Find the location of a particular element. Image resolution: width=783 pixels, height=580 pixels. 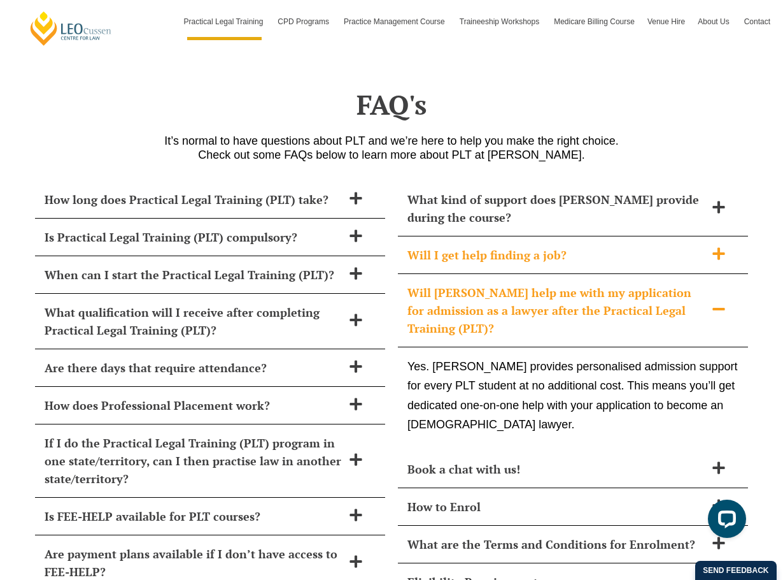

h2: What qualification will I receive after completing Practical Legal Training (PLT)? is located at coordinates (194, 321).